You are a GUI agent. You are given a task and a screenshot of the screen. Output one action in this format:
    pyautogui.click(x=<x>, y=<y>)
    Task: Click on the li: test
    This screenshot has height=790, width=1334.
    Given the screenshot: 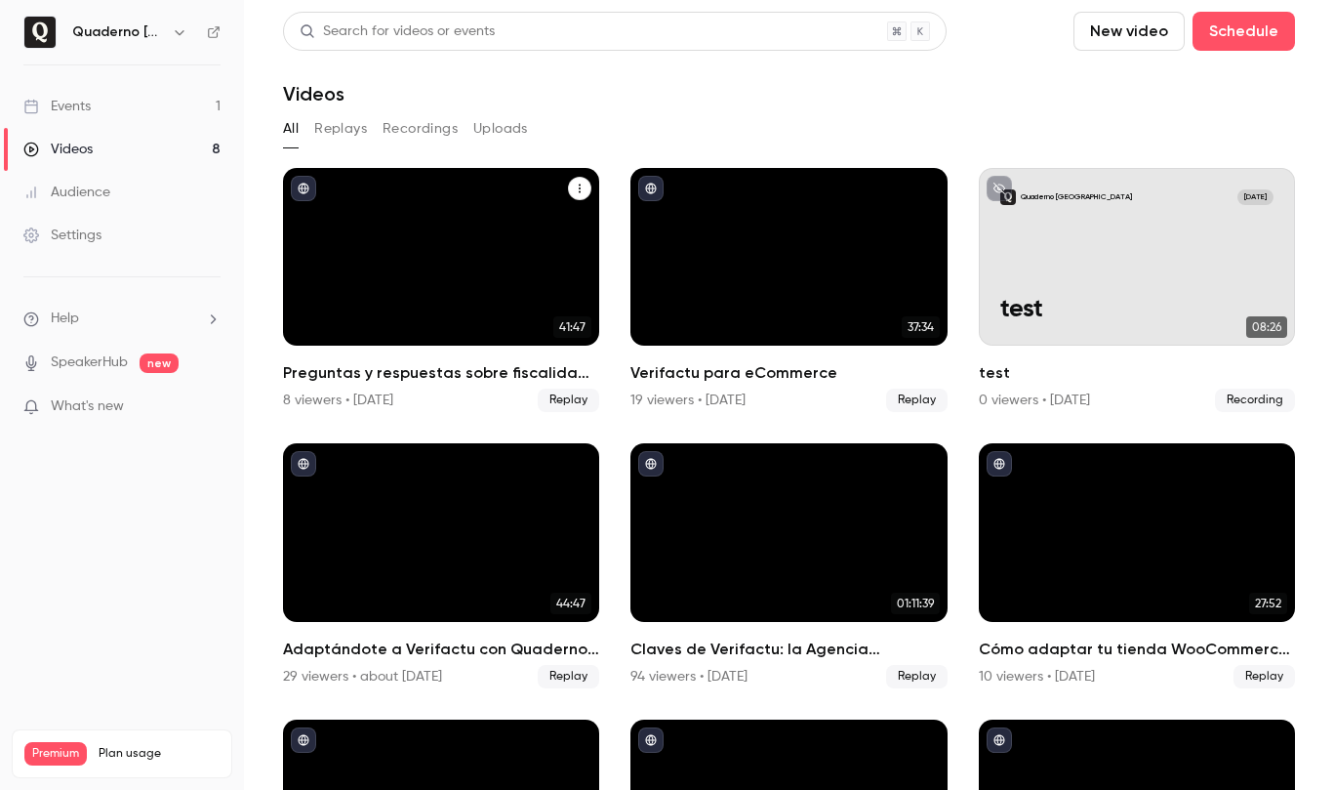 What is the action you would take?
    pyautogui.click(x=1137, y=290)
    